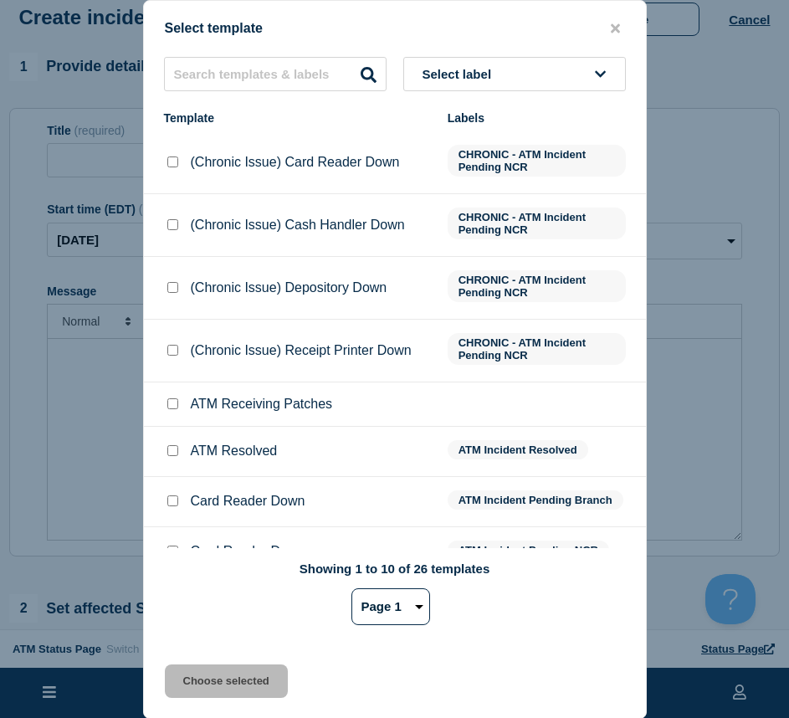  What do you see at coordinates (289, 288) in the screenshot?
I see `p: (Chronic Issue) Depository Down` at bounding box center [289, 288].